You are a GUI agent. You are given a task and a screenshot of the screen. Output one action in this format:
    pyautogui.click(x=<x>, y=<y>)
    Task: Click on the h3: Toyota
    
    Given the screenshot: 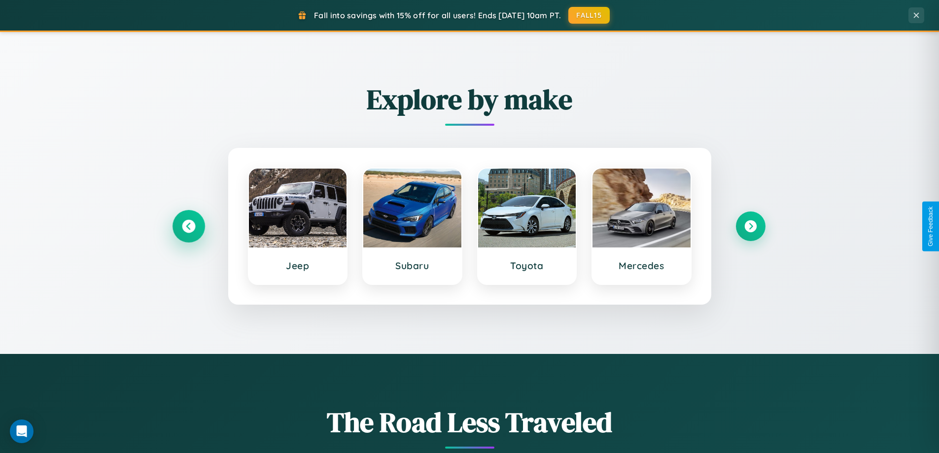 What is the action you would take?
    pyautogui.click(x=527, y=266)
    